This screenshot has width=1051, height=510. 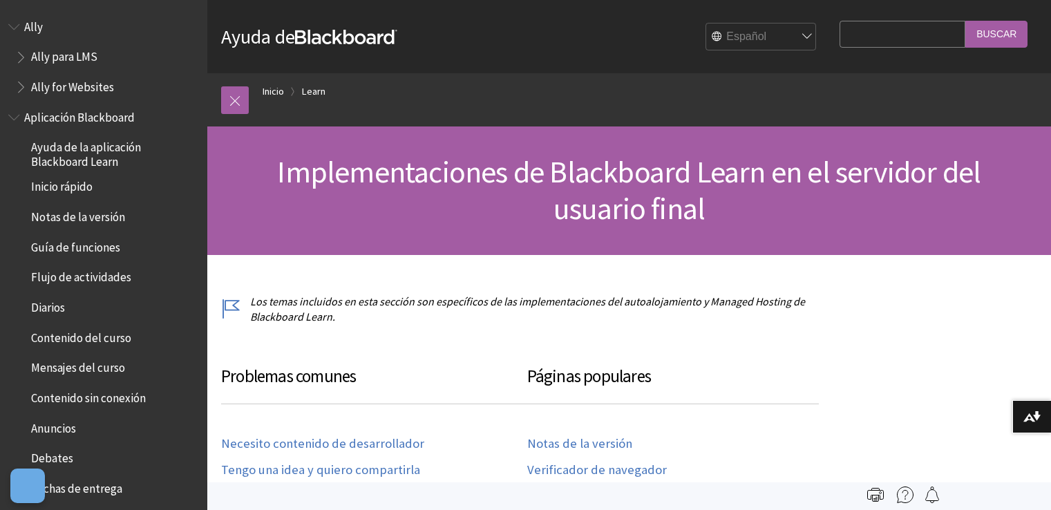 I want to click on a: Learn, so click(x=314, y=91).